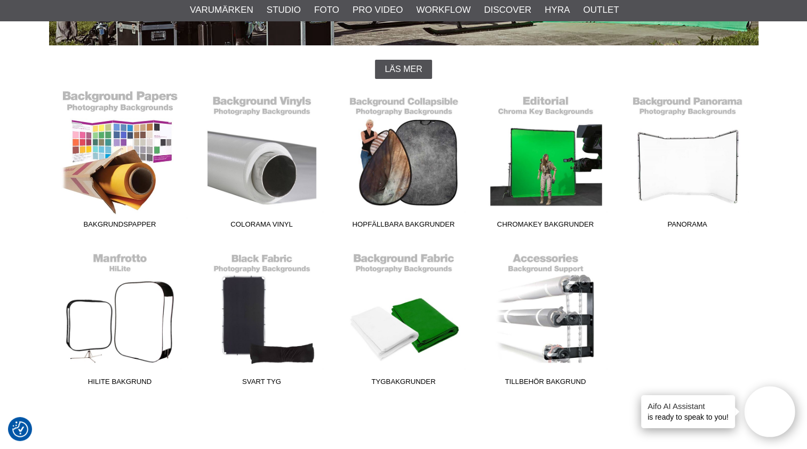 The height and width of the screenshot is (449, 807). I want to click on span: Tillbehör Bakgrund, so click(546, 383).